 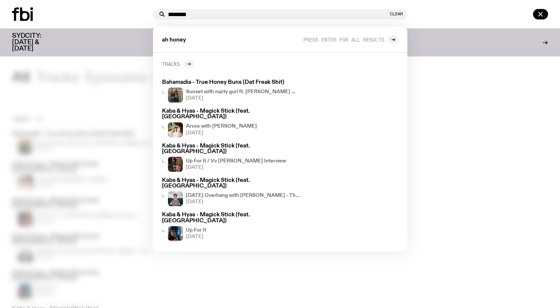 What do you see at coordinates (196, 230) in the screenshot?
I see `h4: Up For It` at bounding box center [196, 230].